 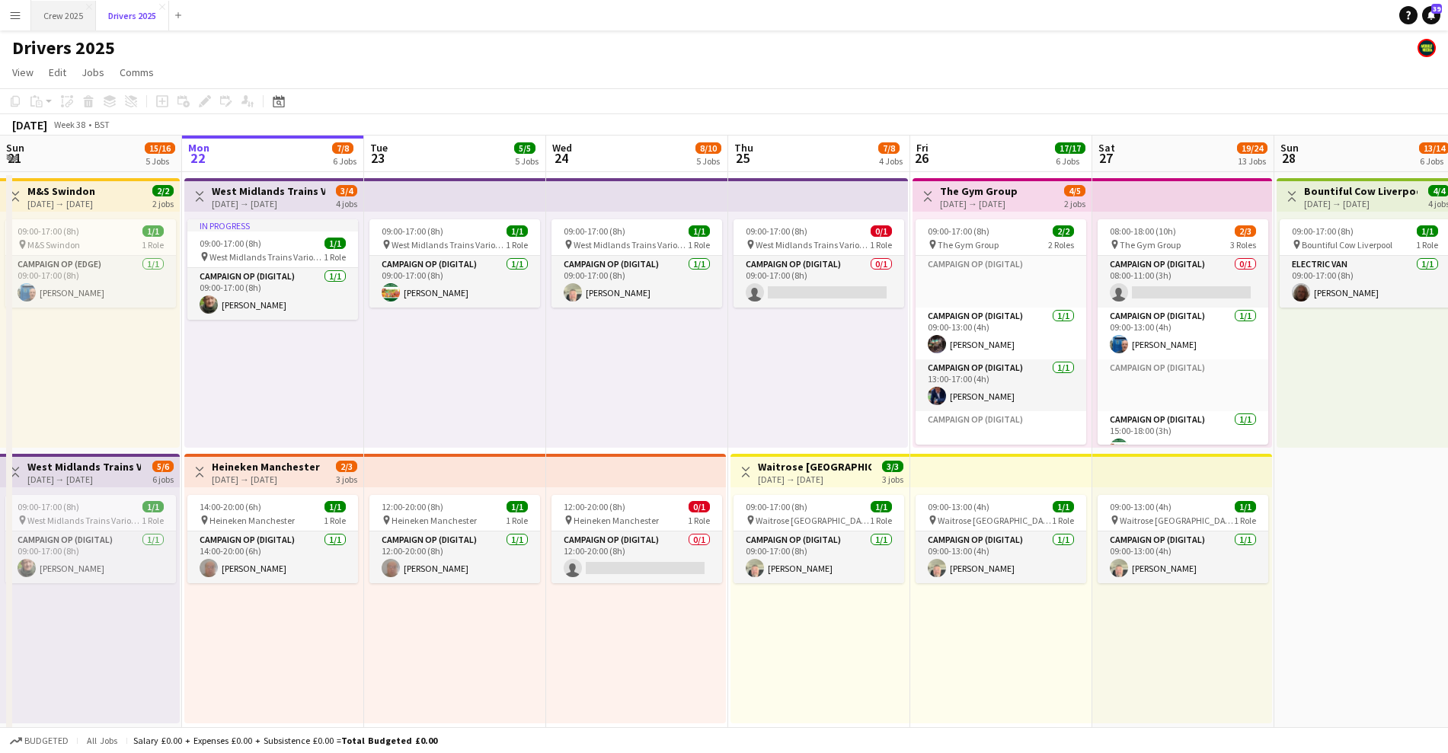 What do you see at coordinates (1075, 190) in the screenshot?
I see `span: 4/5` at bounding box center [1075, 190].